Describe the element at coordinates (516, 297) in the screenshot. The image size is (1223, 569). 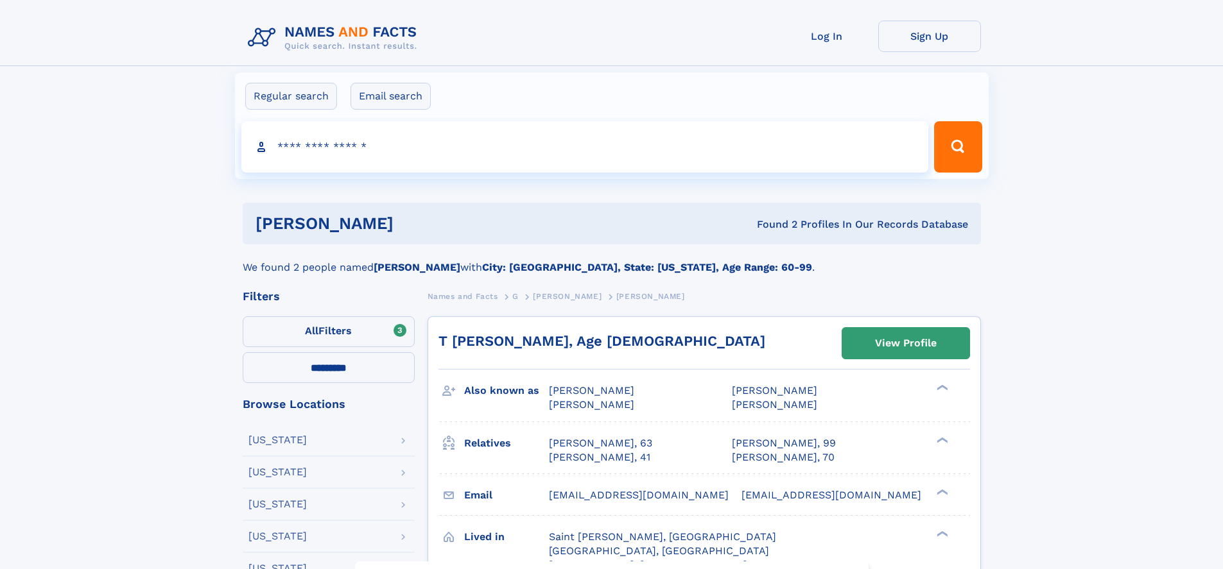
I see `span: G` at that location.